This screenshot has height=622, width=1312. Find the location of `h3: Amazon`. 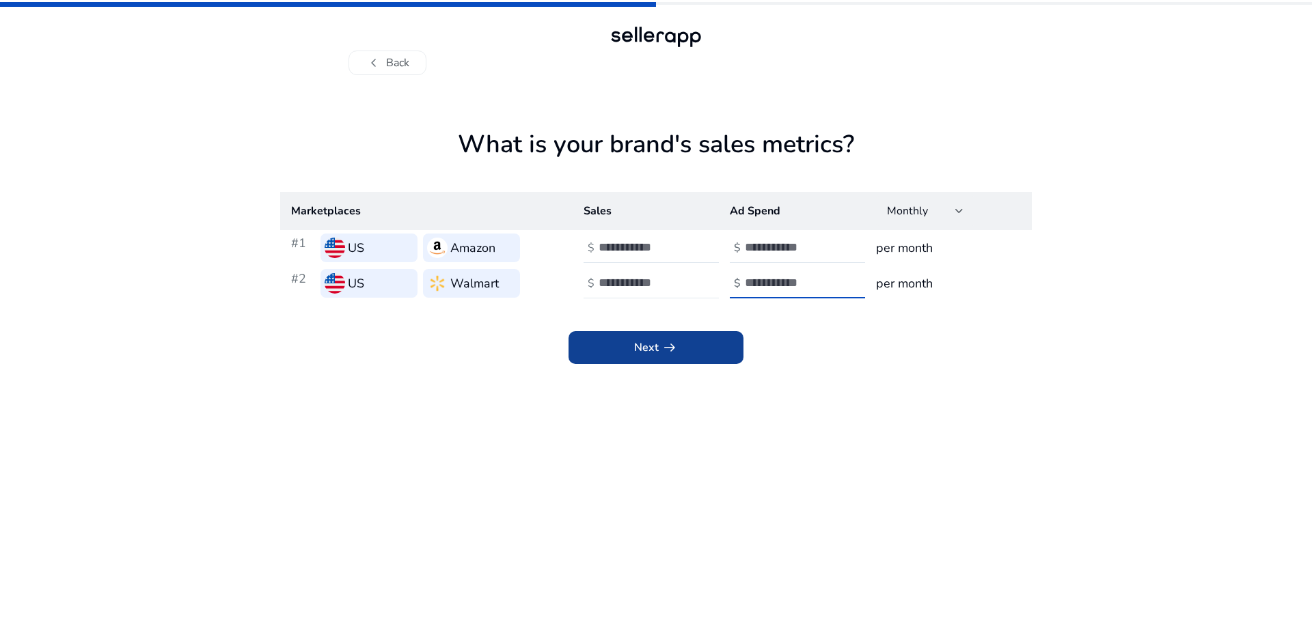

h3: Amazon is located at coordinates (473, 248).